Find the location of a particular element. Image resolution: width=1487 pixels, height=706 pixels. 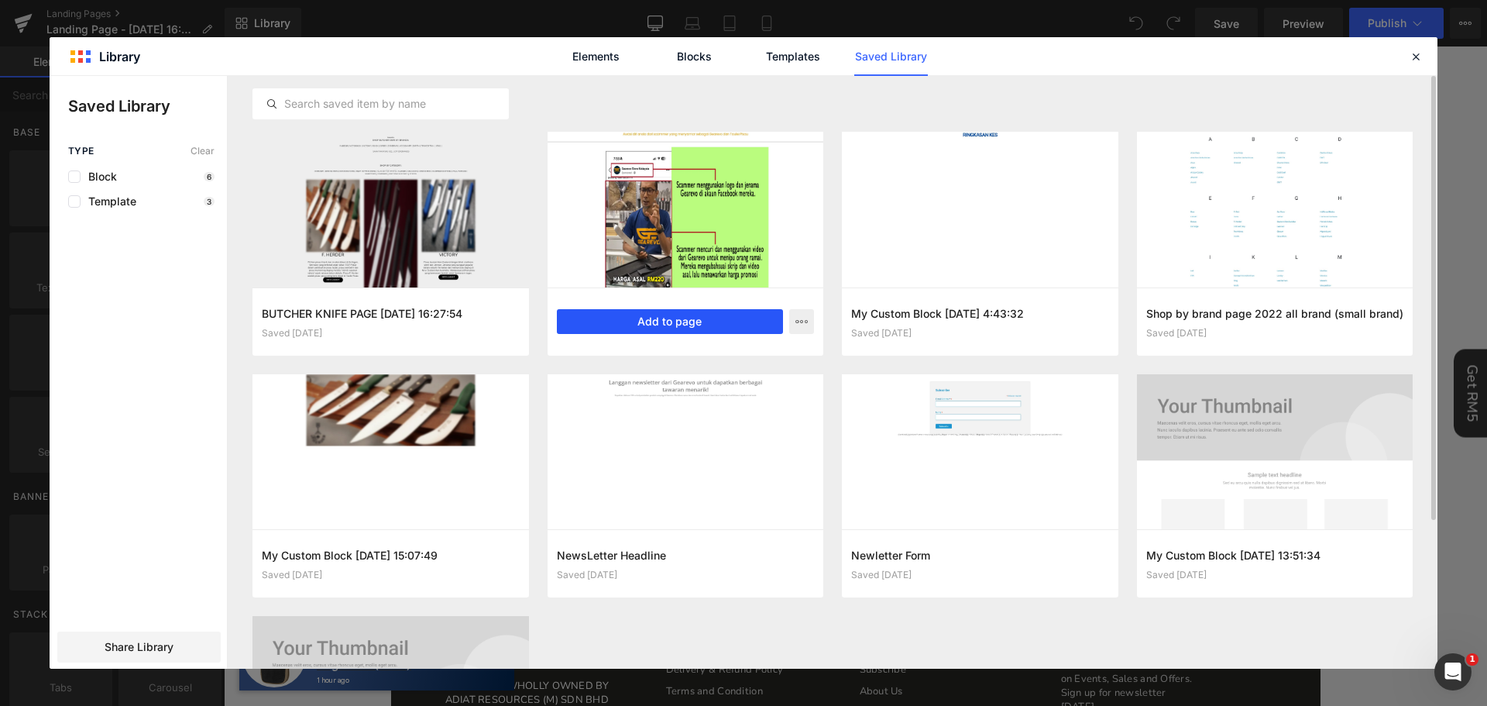

h3: NewsLetter Headline is located at coordinates (686, 555).